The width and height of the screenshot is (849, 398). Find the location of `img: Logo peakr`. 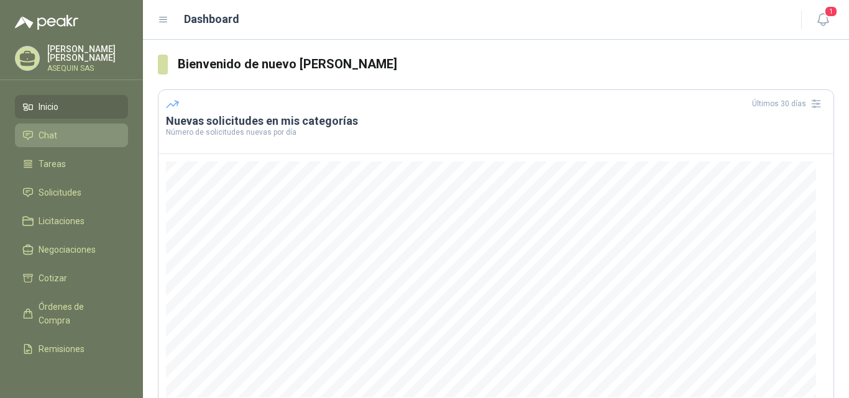

img: Logo peakr is located at coordinates (47, 22).